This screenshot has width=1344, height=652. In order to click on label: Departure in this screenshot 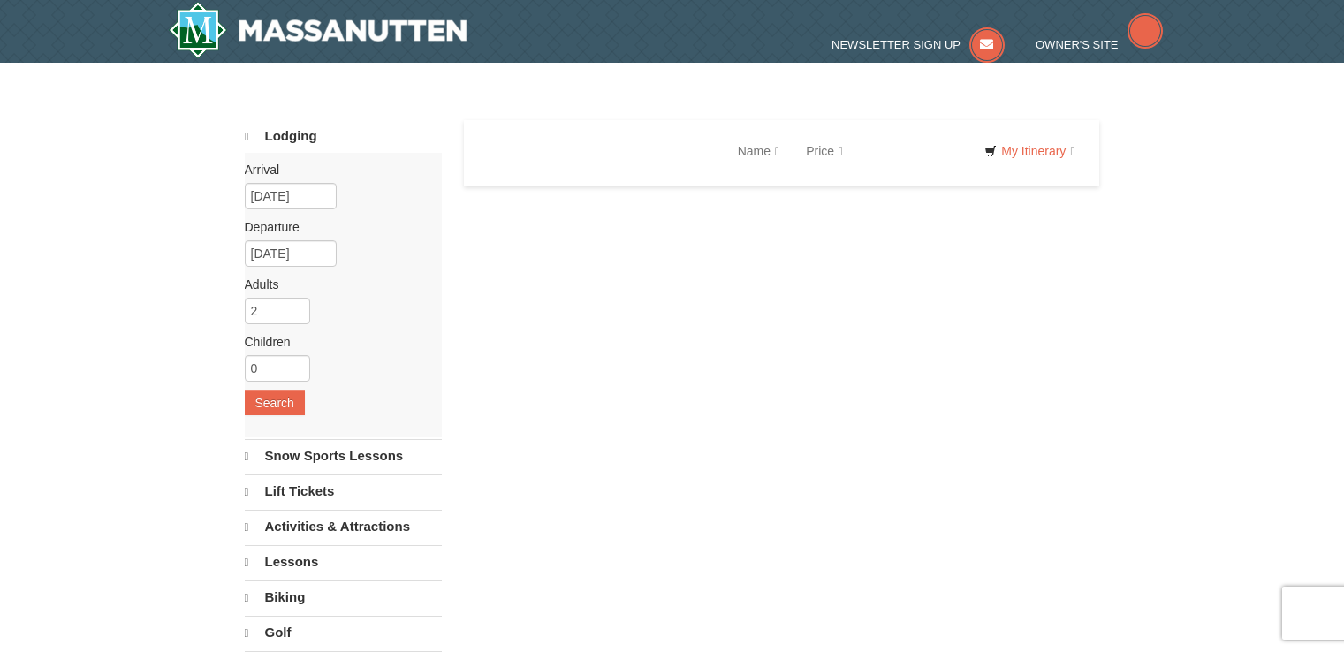, I will do `click(337, 227)`.